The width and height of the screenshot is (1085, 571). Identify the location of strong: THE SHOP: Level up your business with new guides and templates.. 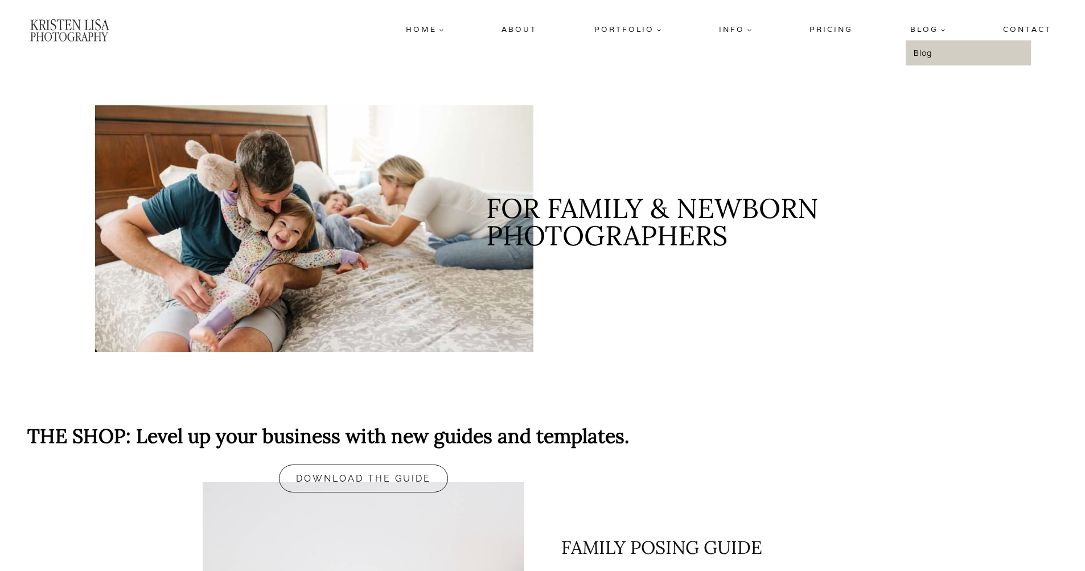
(328, 436).